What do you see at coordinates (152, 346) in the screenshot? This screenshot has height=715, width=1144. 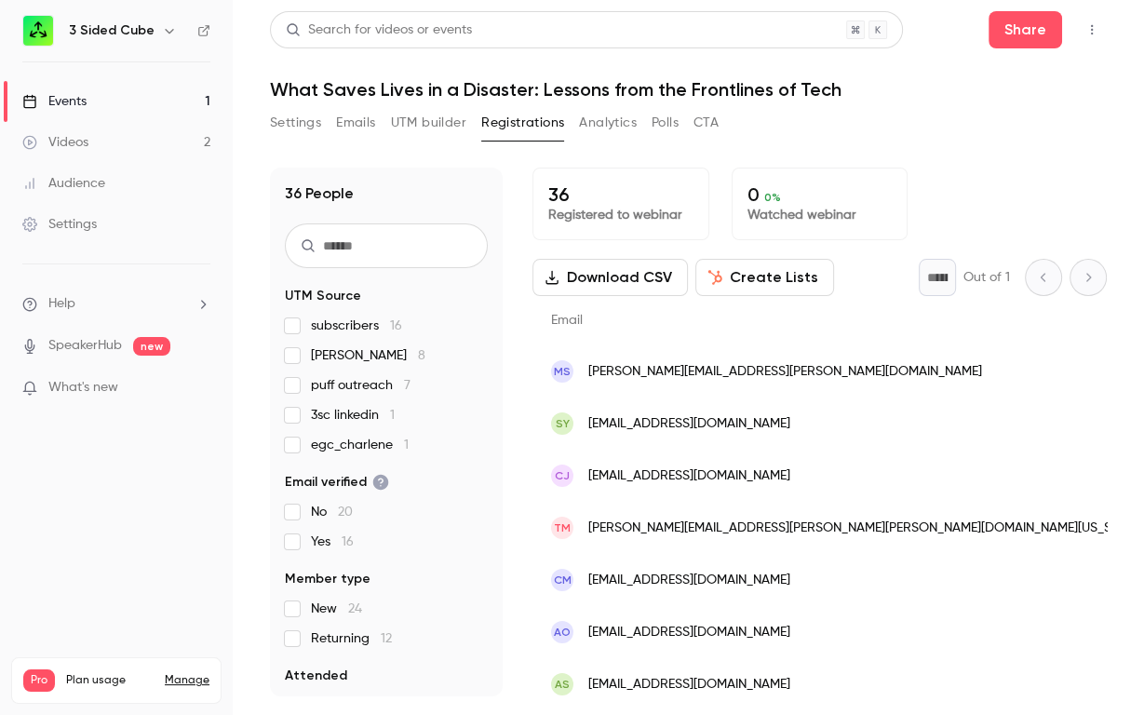 I see `span: new` at bounding box center [152, 346].